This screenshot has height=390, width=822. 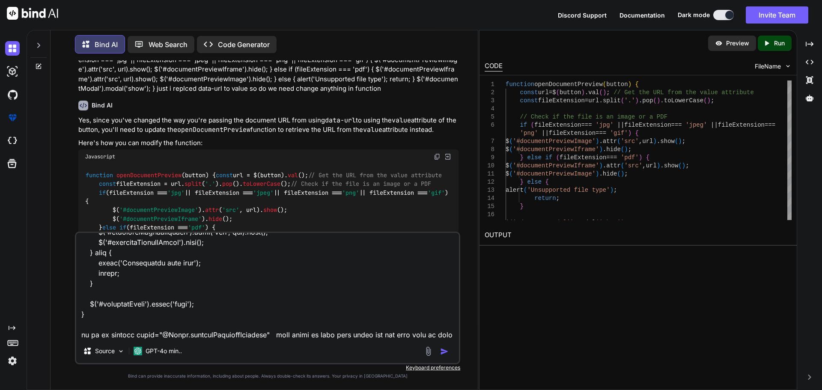 What do you see at coordinates (448, 157) in the screenshot?
I see `img: Open in Browser` at bounding box center [448, 157].